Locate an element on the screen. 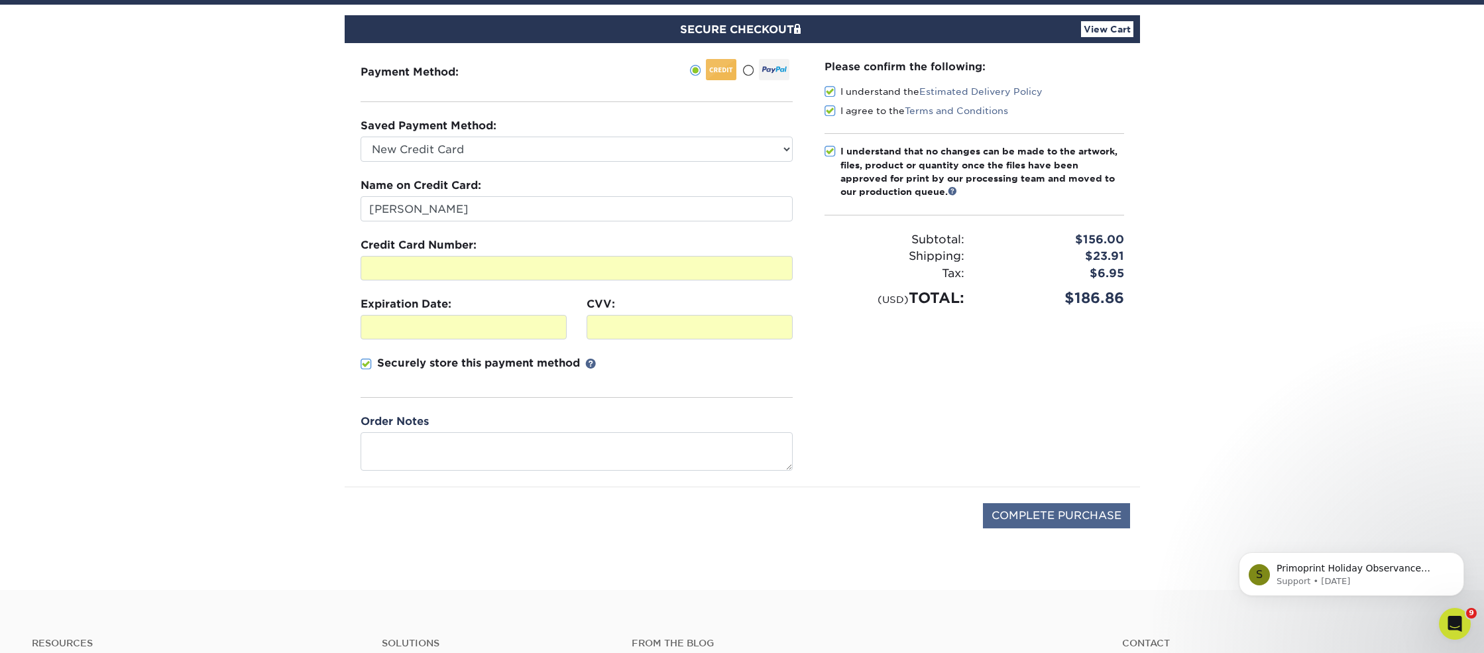  span: SECURE CHECKOUT is located at coordinates (742, 29).